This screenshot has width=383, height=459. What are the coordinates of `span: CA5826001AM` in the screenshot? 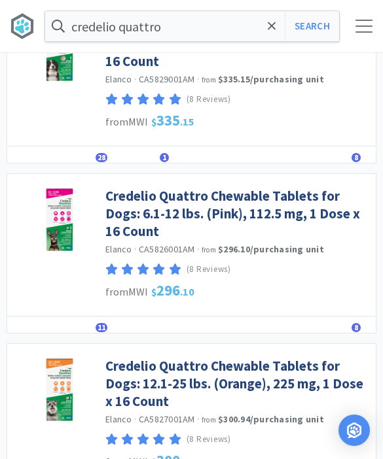 It's located at (167, 249).